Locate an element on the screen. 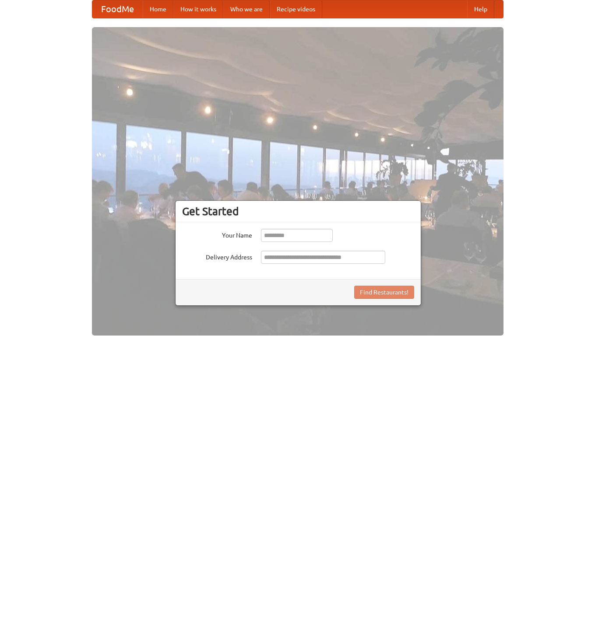 This screenshot has height=619, width=595. label: Your Name is located at coordinates (217, 234).